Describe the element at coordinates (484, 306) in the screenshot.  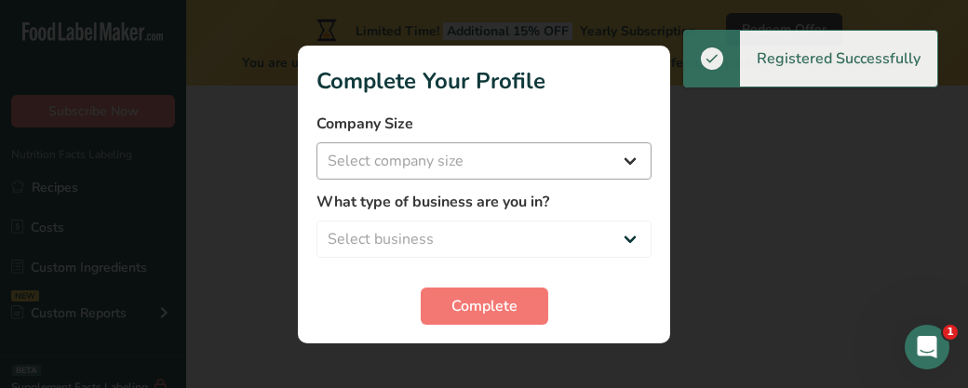
I see `button: Complete` at that location.